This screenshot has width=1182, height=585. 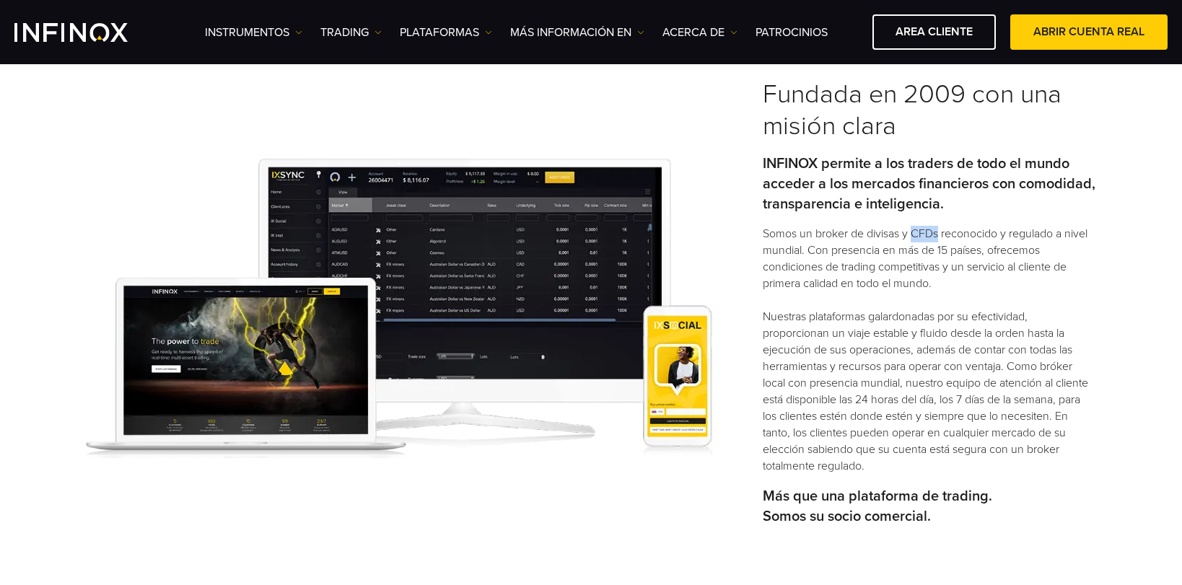 What do you see at coordinates (446, 32) in the screenshot?
I see `a: PLATAFORMAS` at bounding box center [446, 32].